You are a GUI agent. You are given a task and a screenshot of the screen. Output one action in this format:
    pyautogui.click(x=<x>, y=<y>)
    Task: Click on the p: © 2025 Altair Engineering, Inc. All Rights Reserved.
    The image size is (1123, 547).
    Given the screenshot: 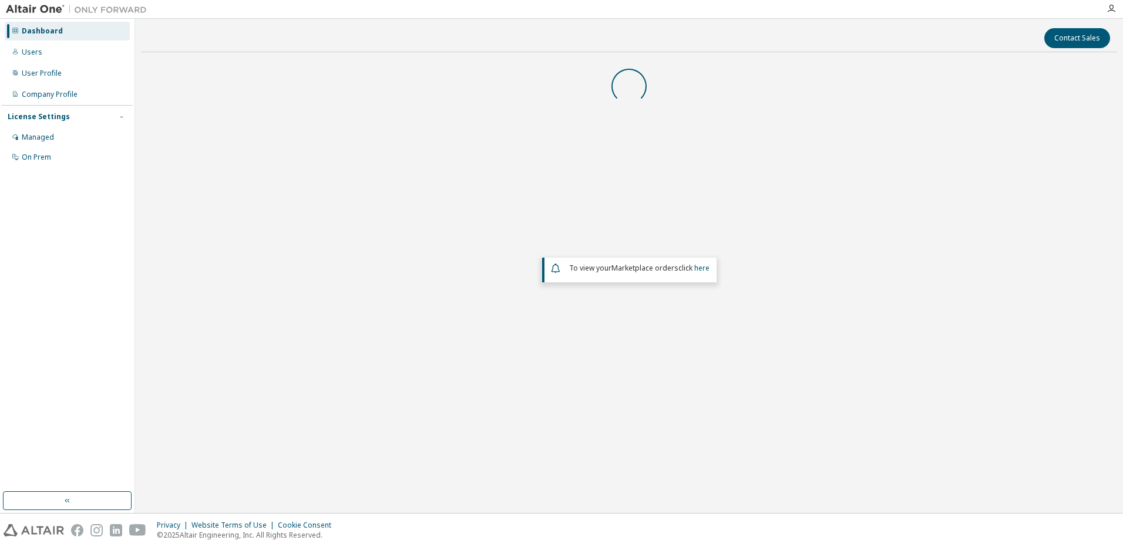 What is the action you would take?
    pyautogui.click(x=247, y=535)
    